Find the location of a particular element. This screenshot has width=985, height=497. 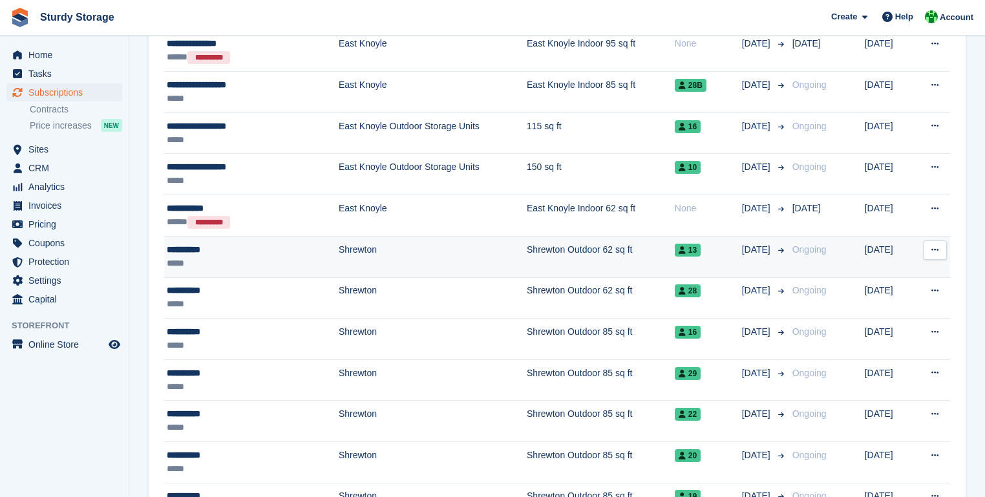

a: Contracts is located at coordinates (76, 109).